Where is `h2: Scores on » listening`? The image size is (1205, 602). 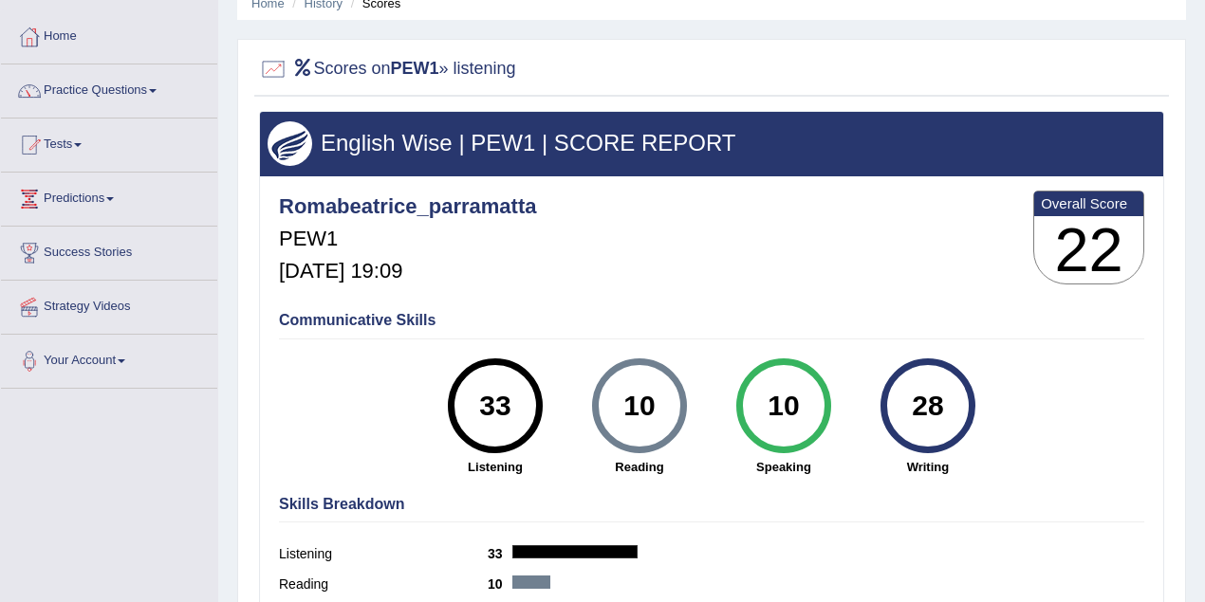 h2: Scores on » listening is located at coordinates (387, 69).